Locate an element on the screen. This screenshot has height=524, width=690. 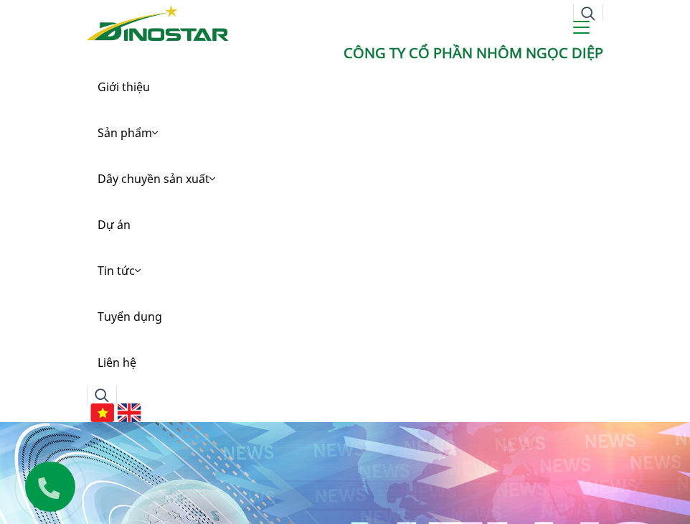
a: Dây chuyền sản xuất is located at coordinates (345, 179).